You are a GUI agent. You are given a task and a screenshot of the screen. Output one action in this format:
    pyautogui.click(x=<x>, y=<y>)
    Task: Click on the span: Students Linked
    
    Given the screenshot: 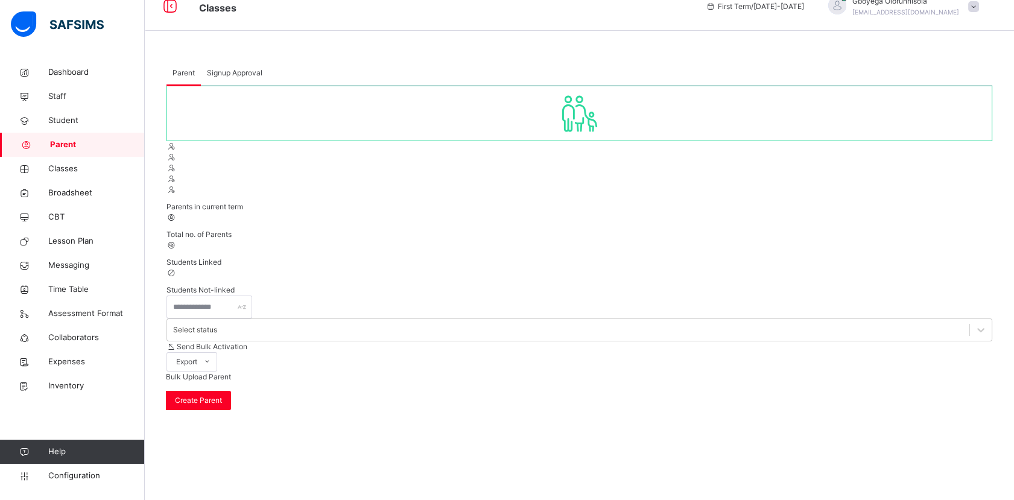 What is the action you would take?
    pyautogui.click(x=194, y=262)
    